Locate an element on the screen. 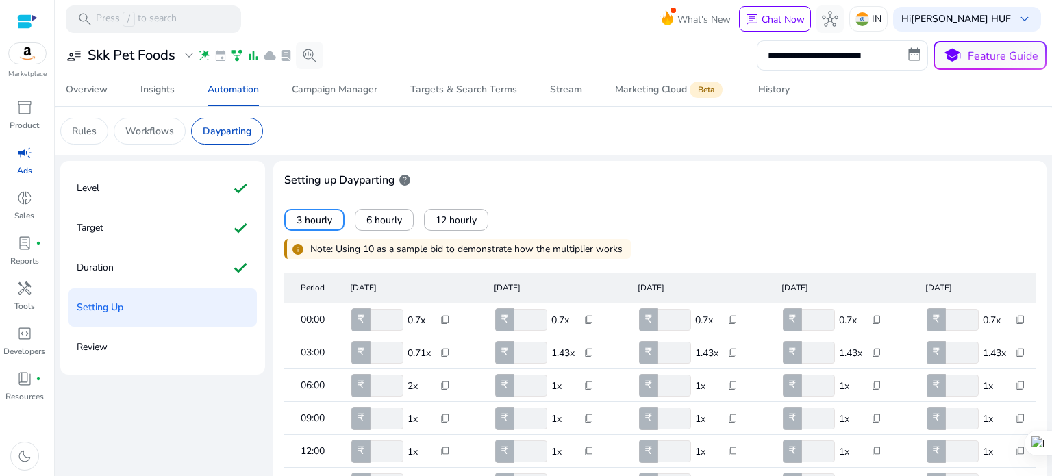  span: info is located at coordinates (298, 249).